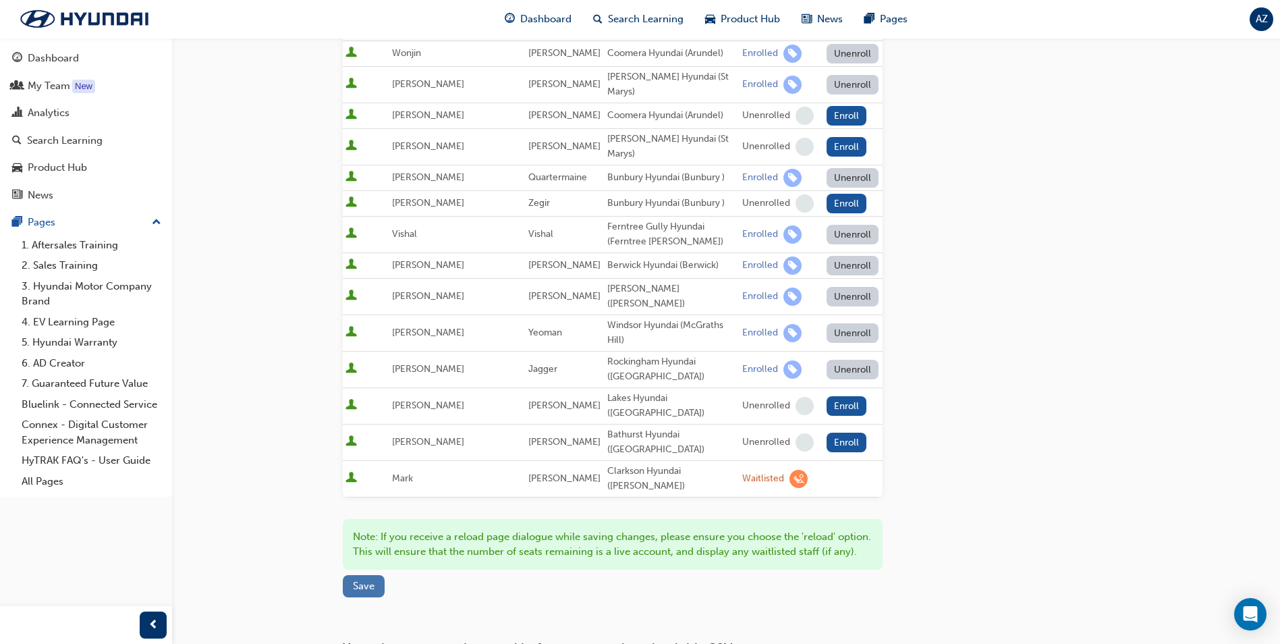  Describe the element at coordinates (91, 322) in the screenshot. I see `a: 4. EV Learning Page` at that location.